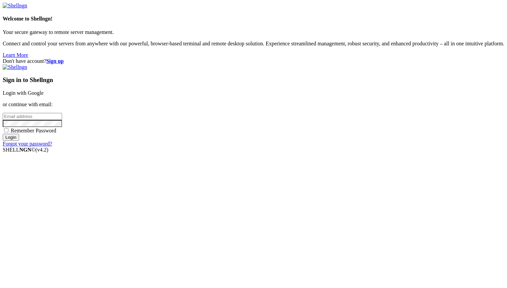 The height and width of the screenshot is (288, 507). What do you see at coordinates (32, 116) in the screenshot?
I see `input: Email address` at bounding box center [32, 116].